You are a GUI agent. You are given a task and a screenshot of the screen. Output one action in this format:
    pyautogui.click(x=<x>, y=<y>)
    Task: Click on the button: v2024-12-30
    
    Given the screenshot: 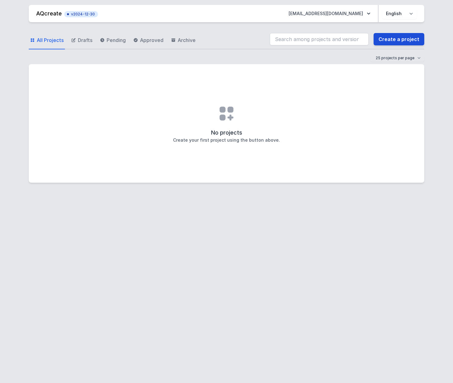 What is the action you would take?
    pyautogui.click(x=81, y=14)
    